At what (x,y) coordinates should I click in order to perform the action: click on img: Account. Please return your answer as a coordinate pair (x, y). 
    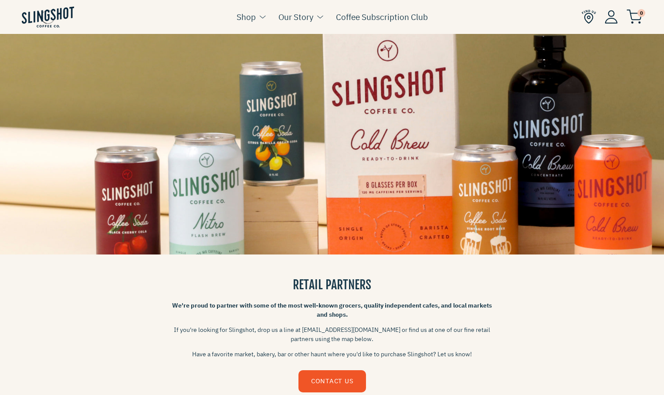
    Looking at the image, I should click on (611, 17).